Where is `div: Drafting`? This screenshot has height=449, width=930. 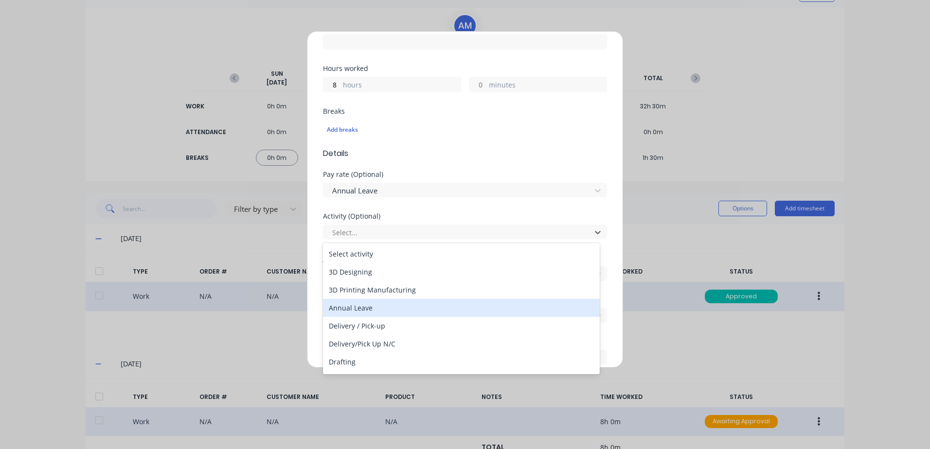
div: Drafting is located at coordinates (461, 362).